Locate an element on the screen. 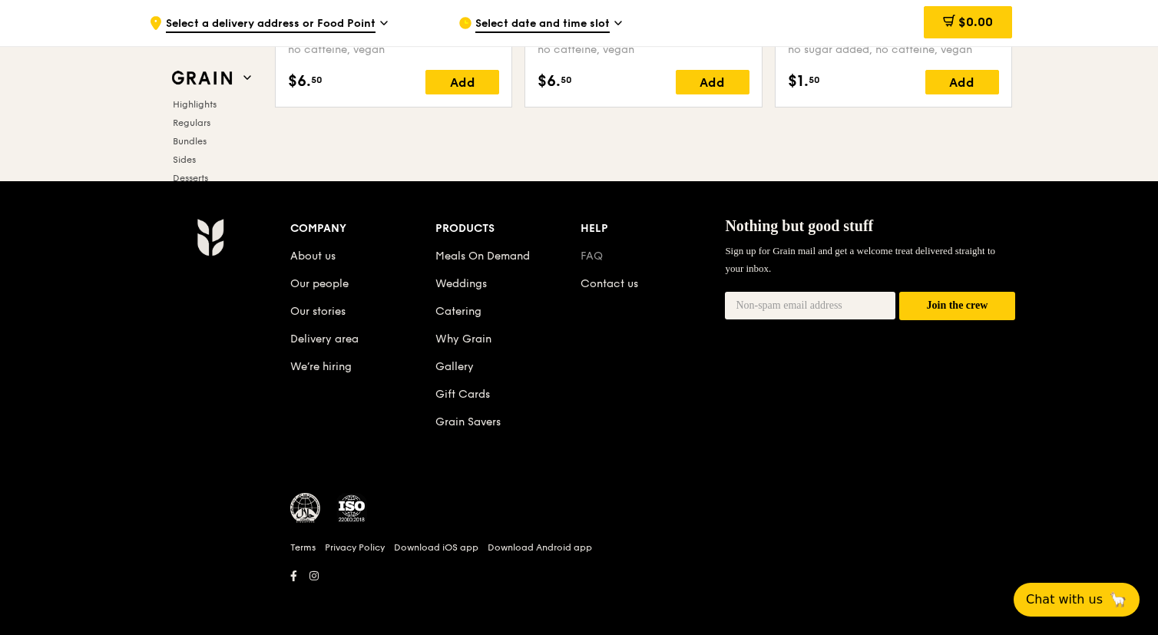 This screenshot has height=635, width=1158. div: no sugar added, no caffeine, vegan is located at coordinates (893, 50).